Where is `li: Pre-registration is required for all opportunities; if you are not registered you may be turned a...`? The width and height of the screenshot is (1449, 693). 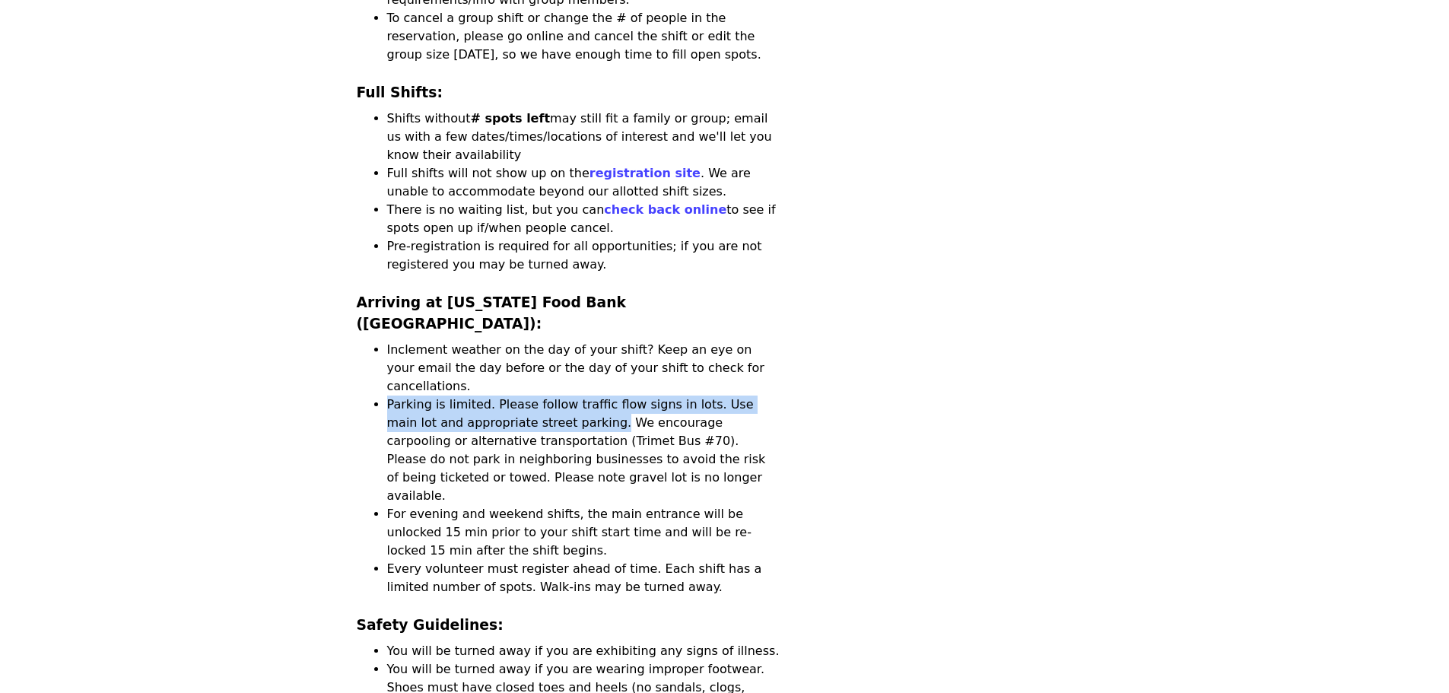 li: Pre-registration is required for all opportunities; if you are not registered you may be turned a... is located at coordinates (584, 256).